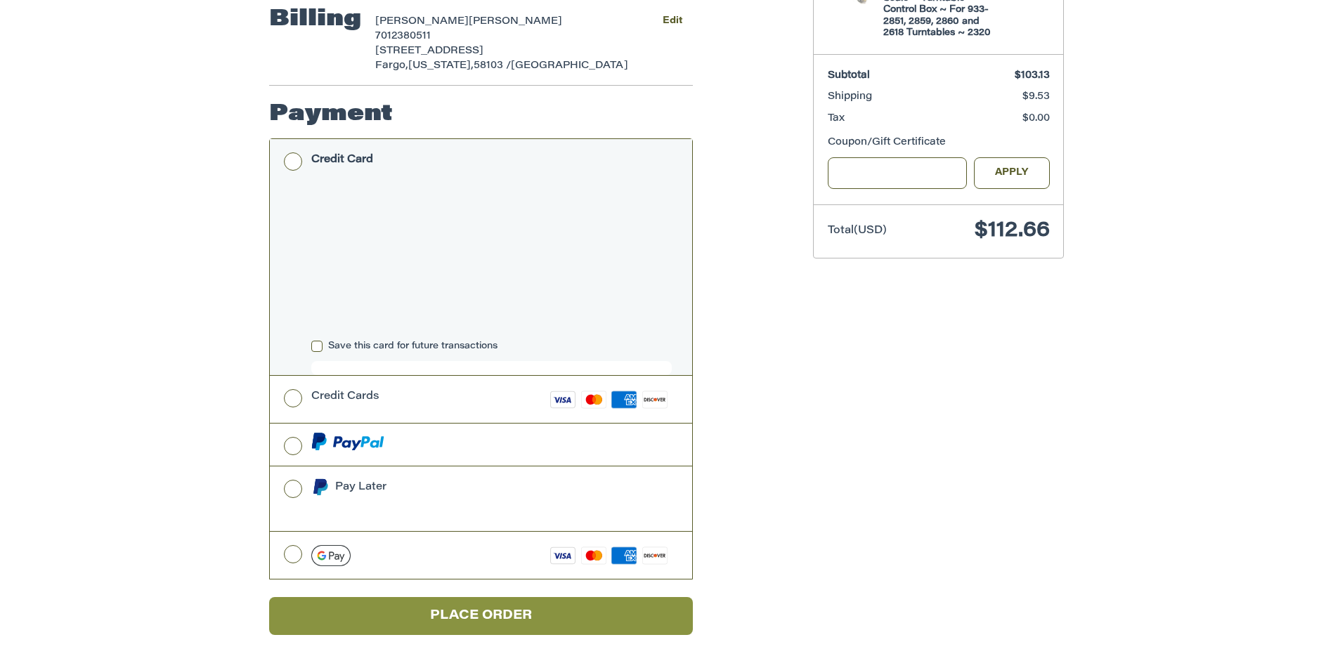 This screenshot has width=1333, height=649. I want to click on span: Subtotal, so click(849, 76).